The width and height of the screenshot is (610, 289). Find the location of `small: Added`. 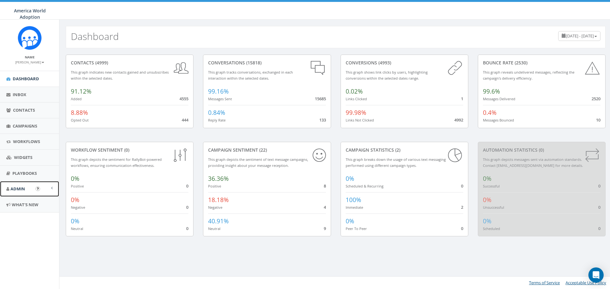

small: Added is located at coordinates (76, 99).